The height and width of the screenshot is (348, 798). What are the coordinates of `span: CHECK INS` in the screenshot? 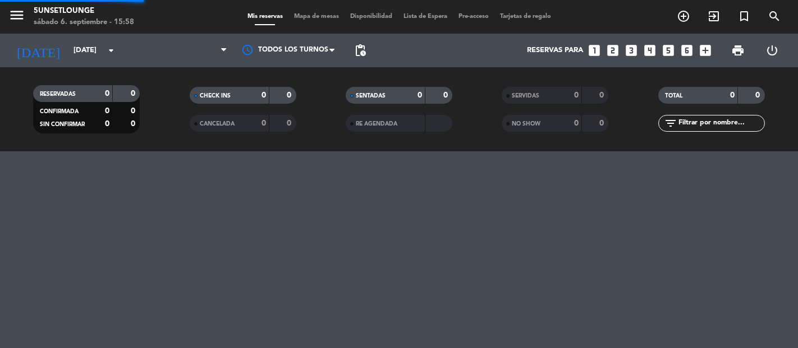 It's located at (215, 96).